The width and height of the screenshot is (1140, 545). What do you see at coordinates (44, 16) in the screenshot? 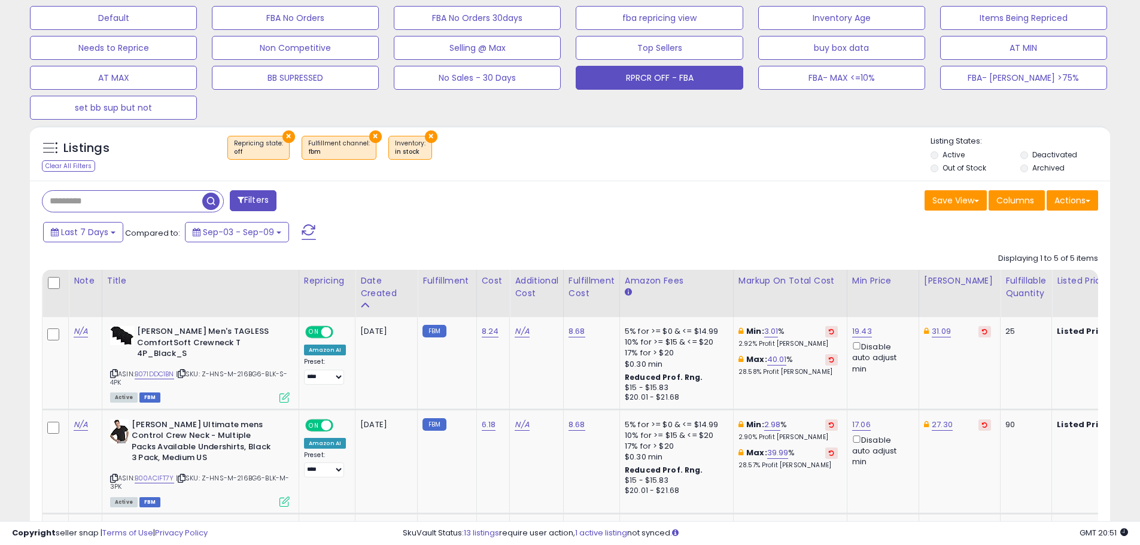
I see `img: Profile image for PJ` at bounding box center [44, 16].